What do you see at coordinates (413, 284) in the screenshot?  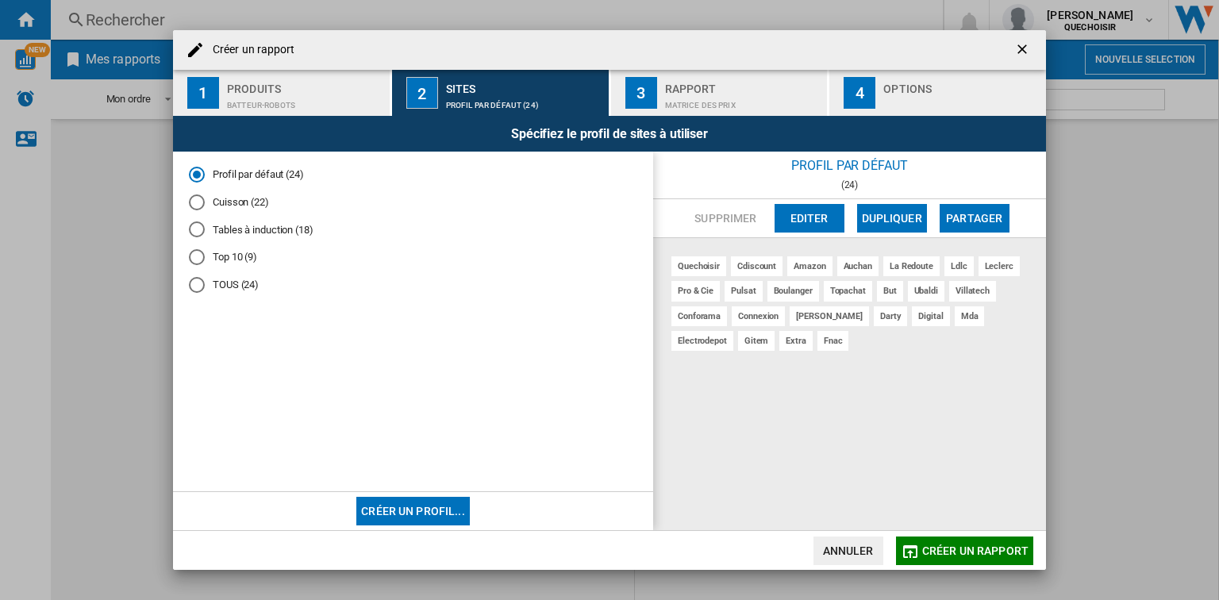 I see `md-radio-button: TOUS (24)` at bounding box center [413, 284].